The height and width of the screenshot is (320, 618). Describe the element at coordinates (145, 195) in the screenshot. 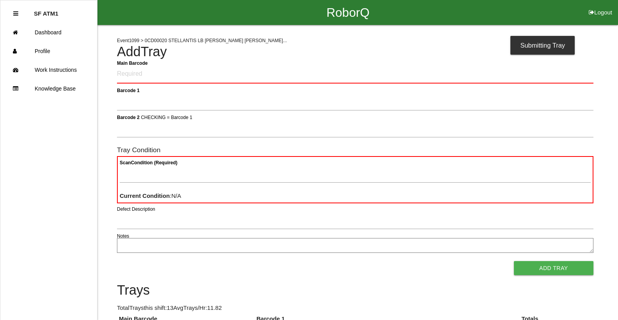

I see `b: Current Condition` at that location.